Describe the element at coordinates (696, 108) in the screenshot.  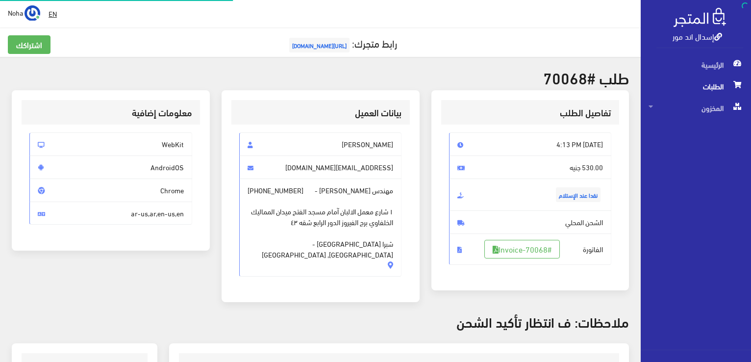
I see `span: المخزون` at that location.